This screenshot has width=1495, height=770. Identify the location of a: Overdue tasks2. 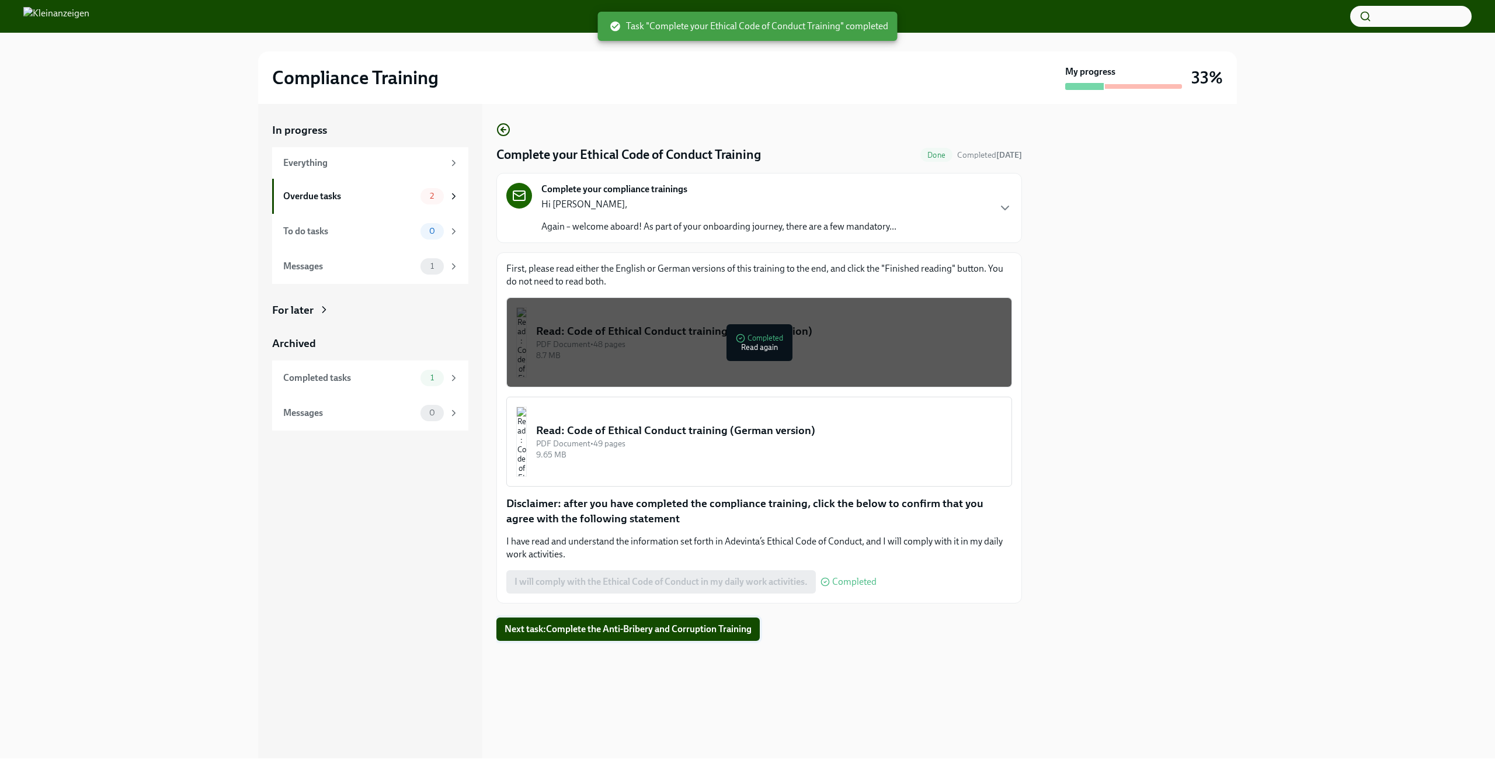
(370, 196).